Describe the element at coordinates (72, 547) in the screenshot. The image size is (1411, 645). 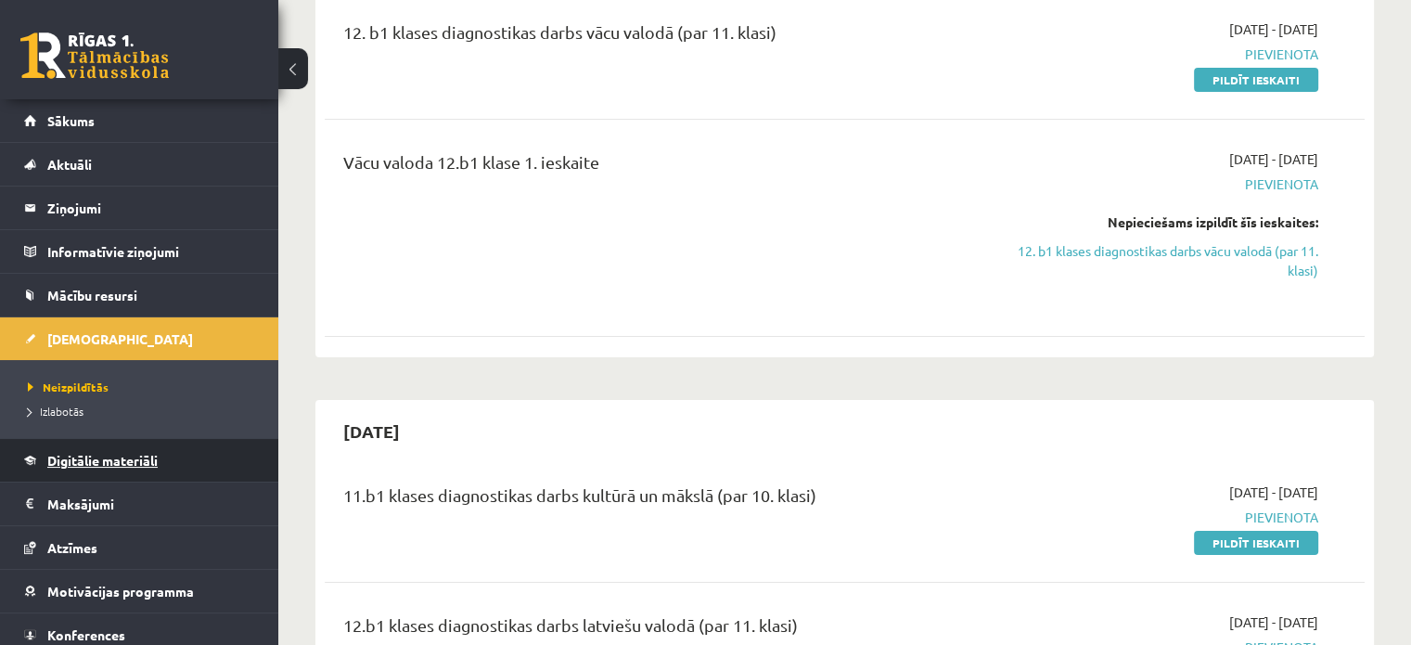
I see `span: Atzīmes` at that location.